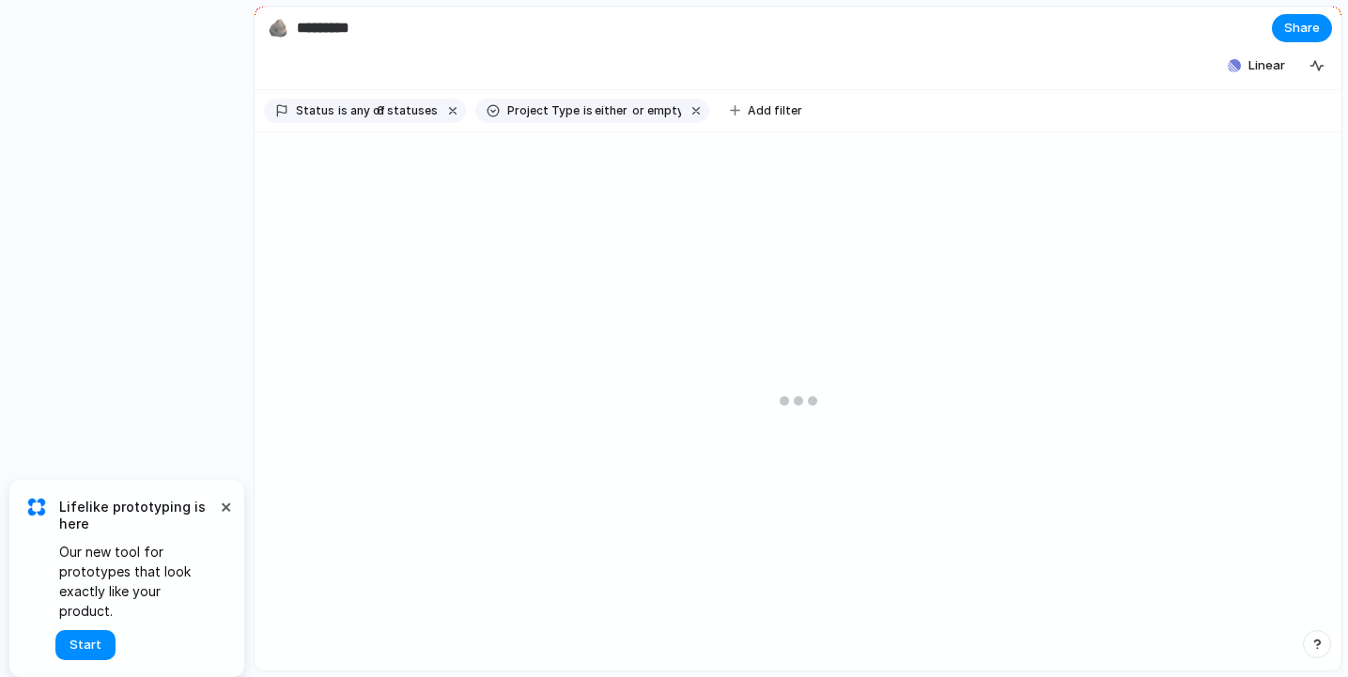  What do you see at coordinates (1256, 66) in the screenshot?
I see `button: Linear` at bounding box center [1256, 66].